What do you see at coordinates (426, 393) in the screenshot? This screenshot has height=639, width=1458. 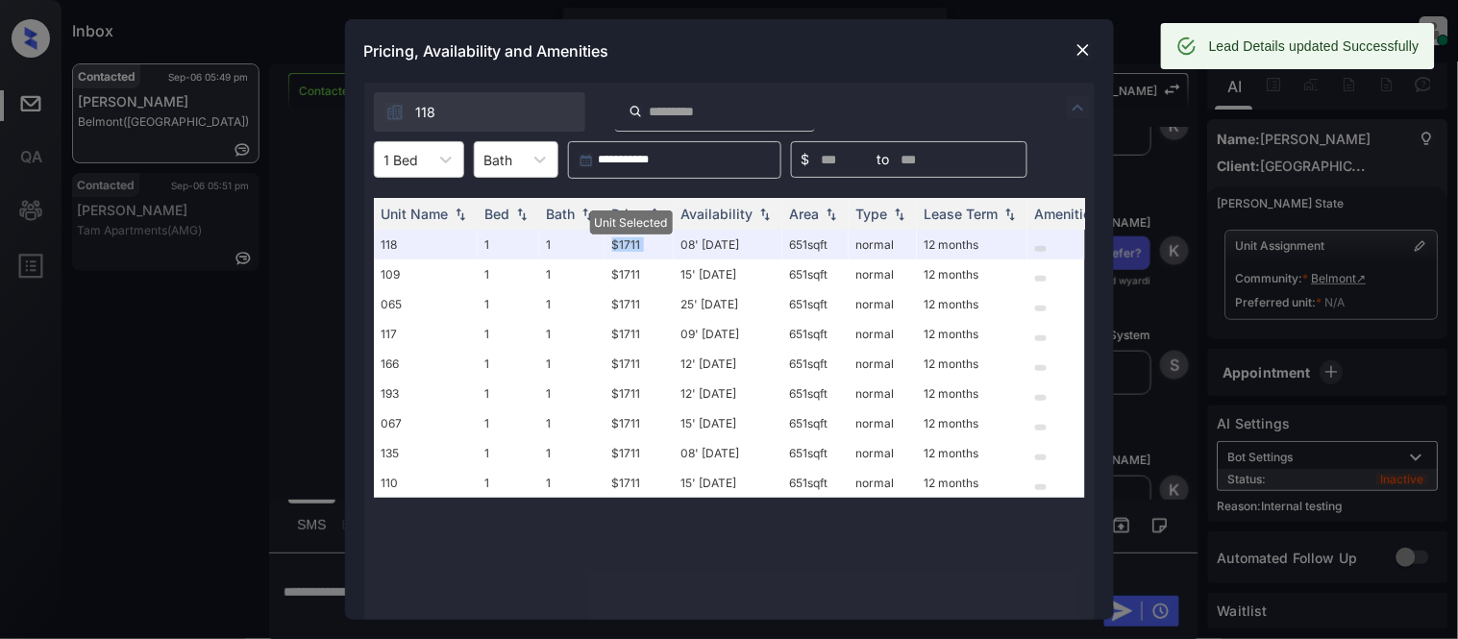 I see `td: 193` at bounding box center [426, 393].